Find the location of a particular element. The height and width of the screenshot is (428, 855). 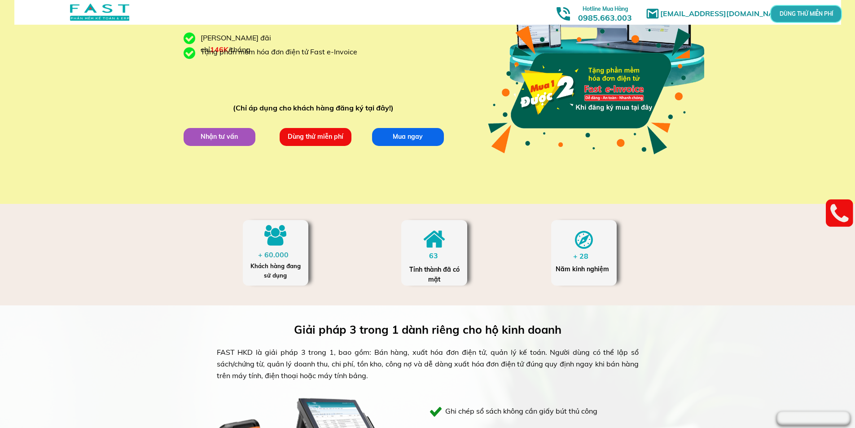

div: (Chỉ áp dụng cho khách hàng đăng ký tại đây!) is located at coordinates (315, 108).